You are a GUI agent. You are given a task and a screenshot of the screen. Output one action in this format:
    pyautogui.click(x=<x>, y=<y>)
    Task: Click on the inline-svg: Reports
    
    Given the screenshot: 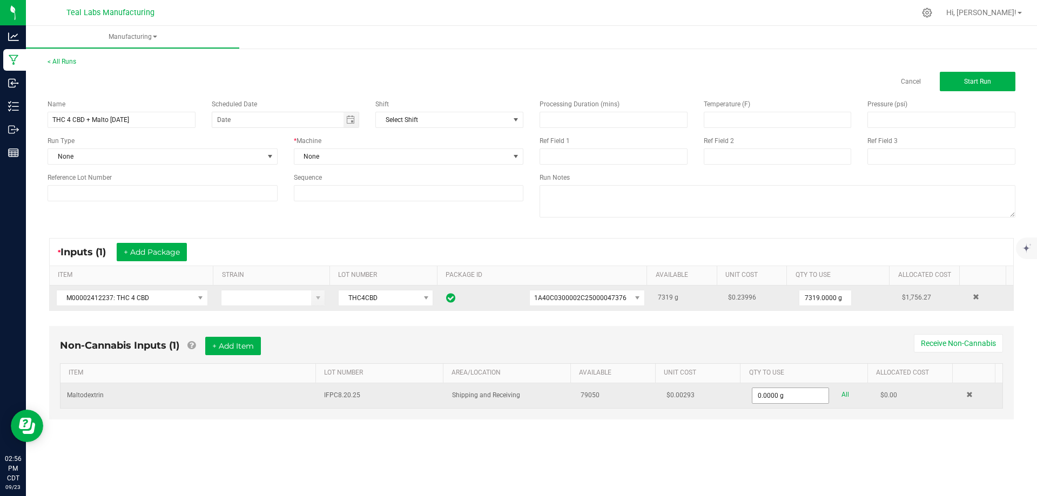 What is the action you would take?
    pyautogui.click(x=13, y=153)
    